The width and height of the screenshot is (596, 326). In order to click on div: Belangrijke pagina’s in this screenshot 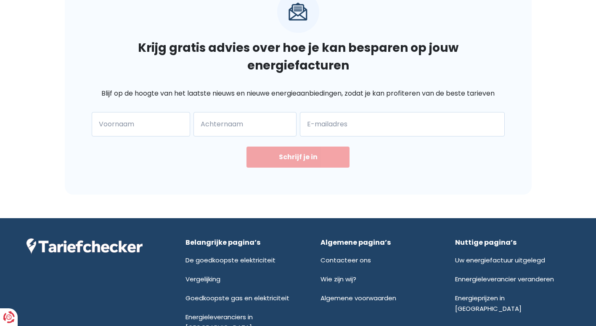, I will do `click(243, 242)`.